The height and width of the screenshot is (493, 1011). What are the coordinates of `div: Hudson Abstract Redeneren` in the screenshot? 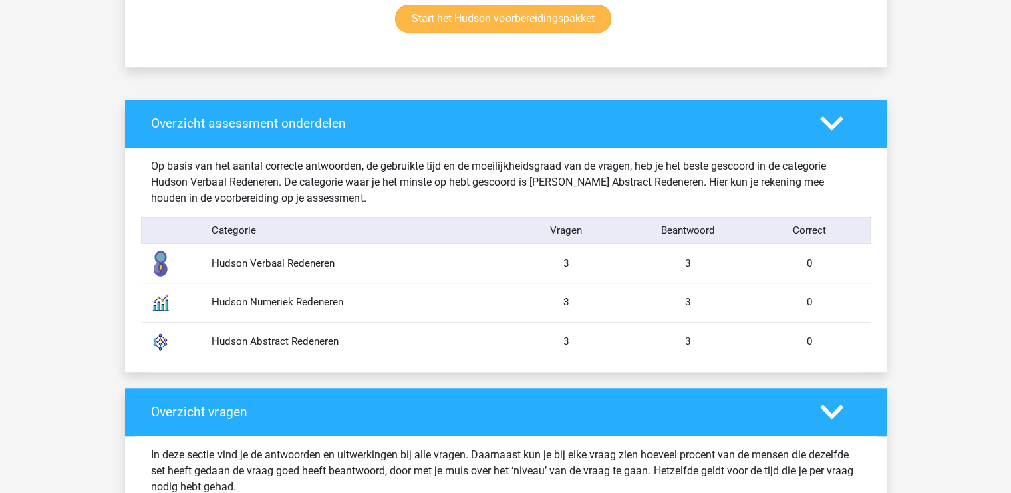 It's located at (354, 342).